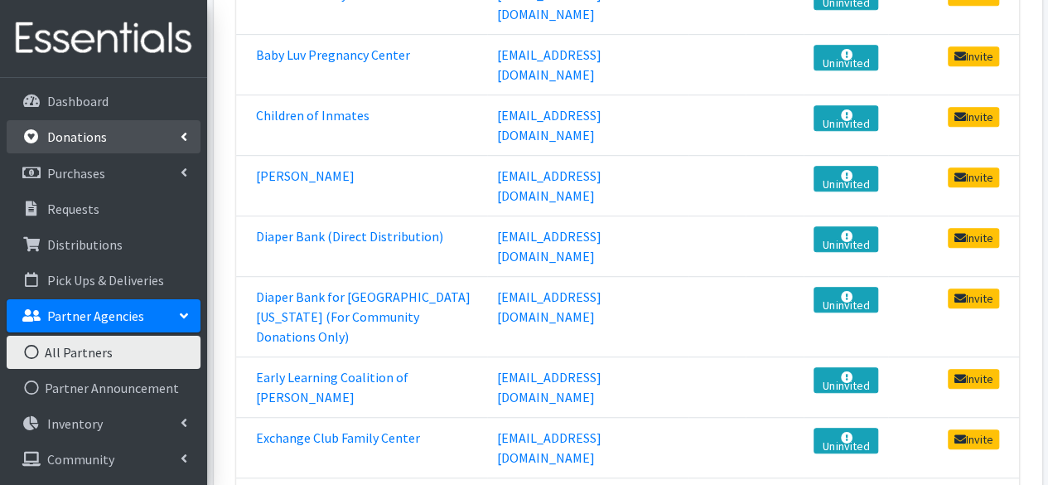  Describe the element at coordinates (104, 244) in the screenshot. I see `a: Distributions` at that location.